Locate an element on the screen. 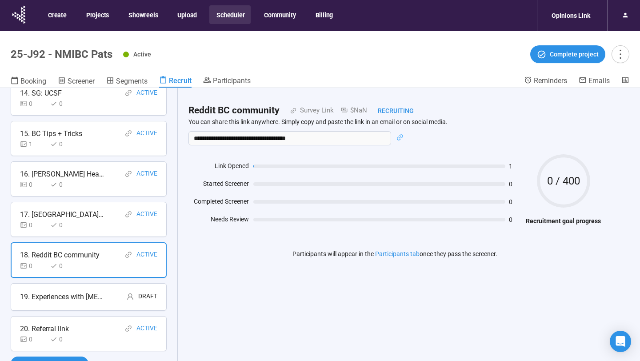 The height and width of the screenshot is (361, 640). button: Community is located at coordinates (279, 15).